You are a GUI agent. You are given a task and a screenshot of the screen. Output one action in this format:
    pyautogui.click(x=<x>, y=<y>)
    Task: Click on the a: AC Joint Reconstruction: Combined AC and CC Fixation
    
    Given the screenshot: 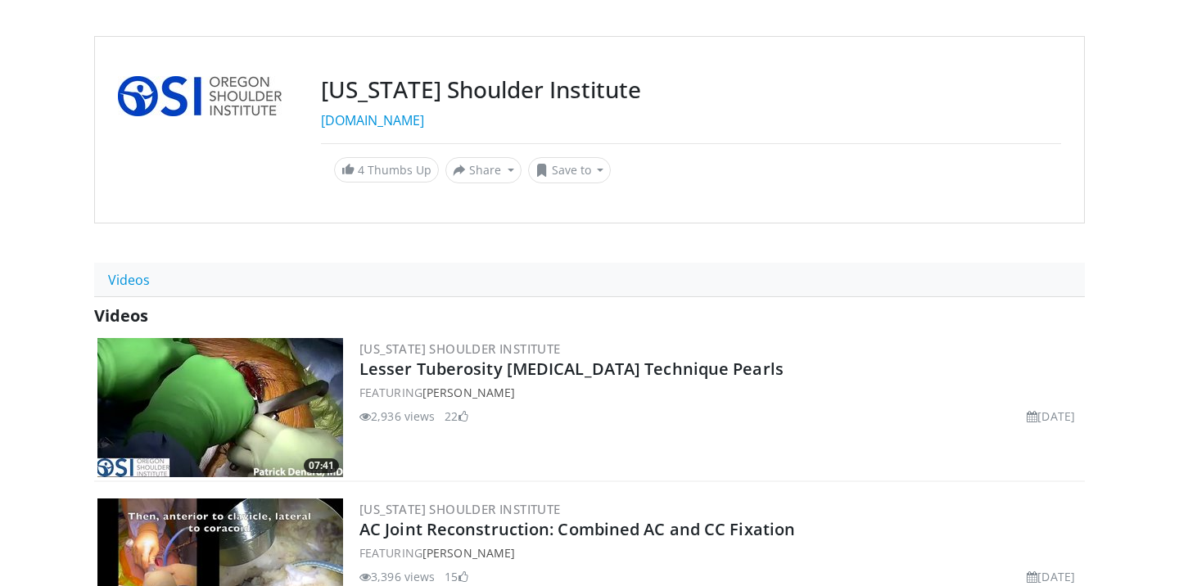 What is the action you would take?
    pyautogui.click(x=577, y=529)
    